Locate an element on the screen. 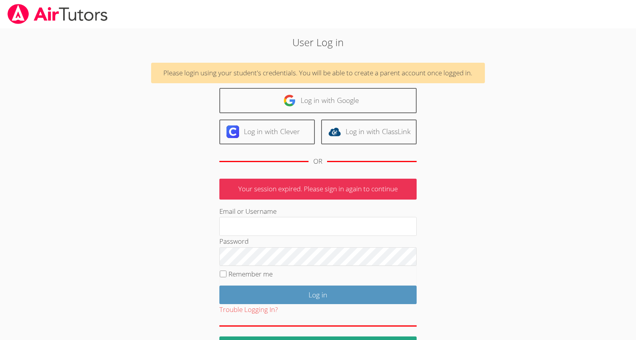 This screenshot has height=340, width=636. img: classlink-logo-d6bb404cc1216ec64c9a2012d9dc4662098be43eaf13dc465df04b49fa7ab582.svg is located at coordinates (335, 132).